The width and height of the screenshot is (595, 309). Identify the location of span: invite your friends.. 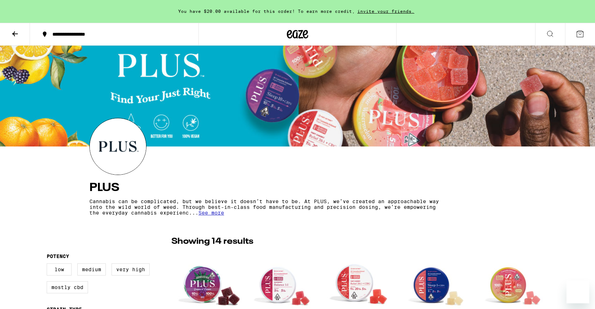
(386, 11).